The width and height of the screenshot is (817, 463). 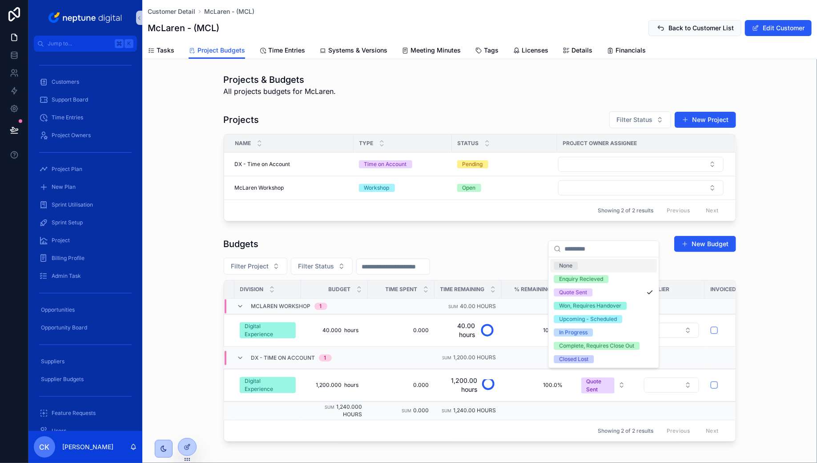 I want to click on span: McLaren - (MCL), so click(x=229, y=12).